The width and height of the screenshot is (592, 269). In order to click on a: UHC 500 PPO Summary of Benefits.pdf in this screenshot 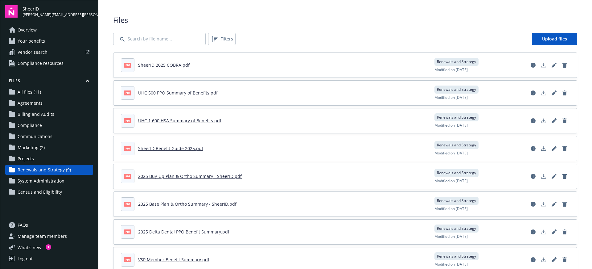, I will do `click(178, 92)`.